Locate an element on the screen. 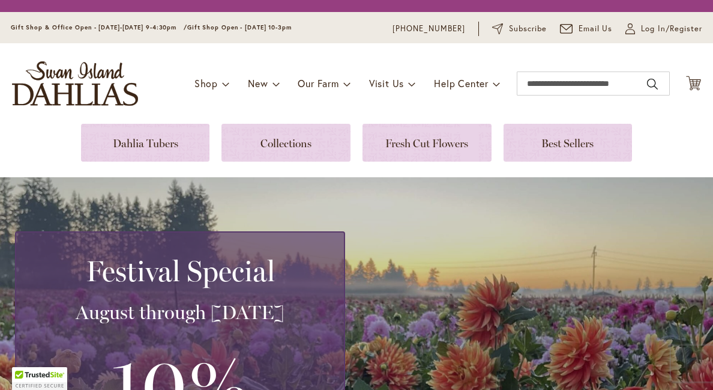 Image resolution: width=713 pixels, height=390 pixels. span: Our Farm is located at coordinates (318, 83).